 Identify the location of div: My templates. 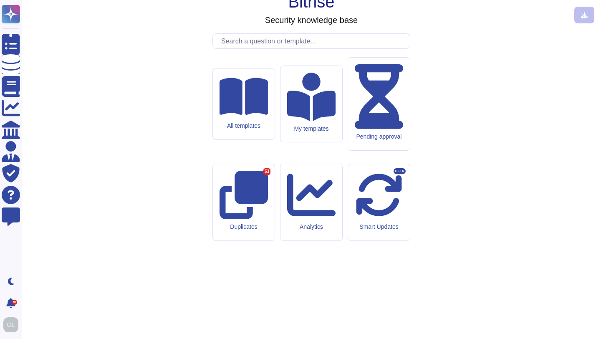
(311, 129).